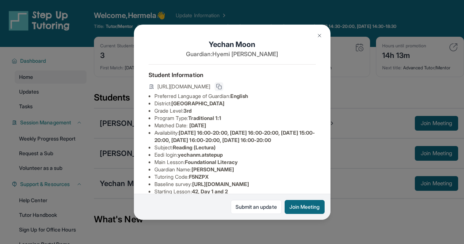 The image size is (464, 244). What do you see at coordinates (256, 207) in the screenshot?
I see `a: Submit an update` at bounding box center [256, 207].